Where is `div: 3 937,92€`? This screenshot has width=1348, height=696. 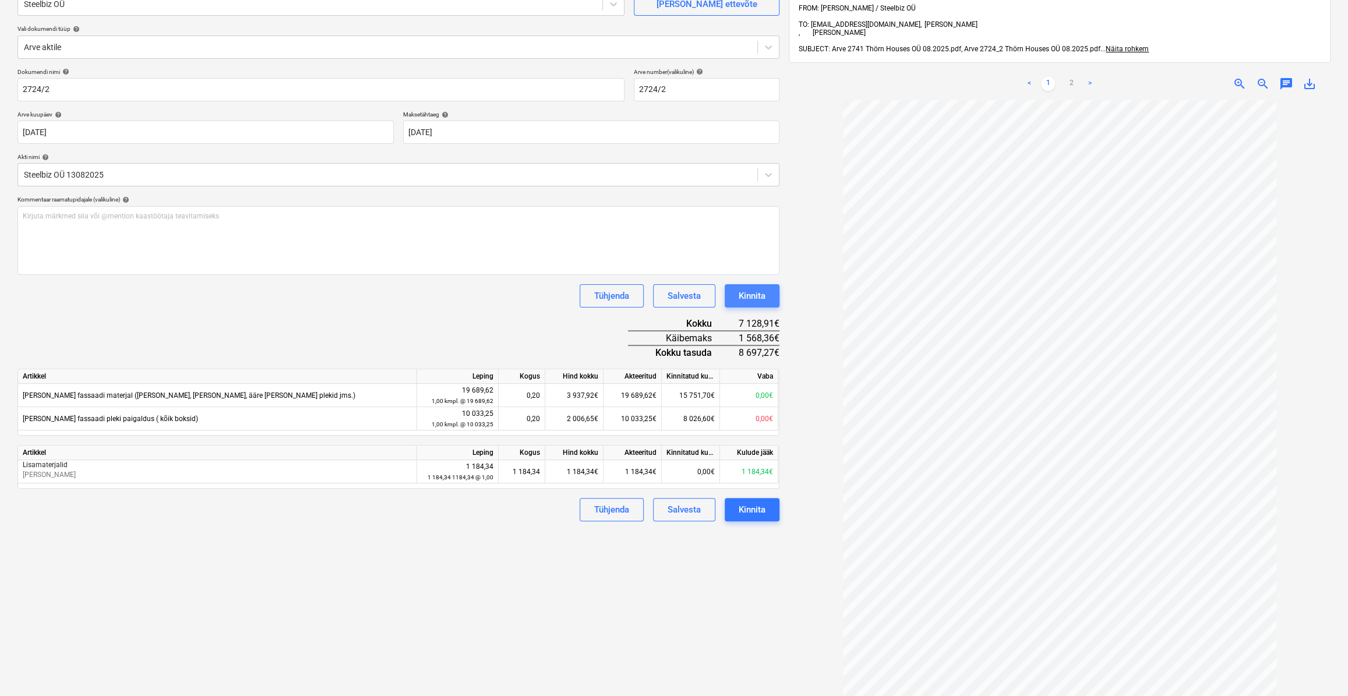
div: 3 937,92€ is located at coordinates (575, 396).